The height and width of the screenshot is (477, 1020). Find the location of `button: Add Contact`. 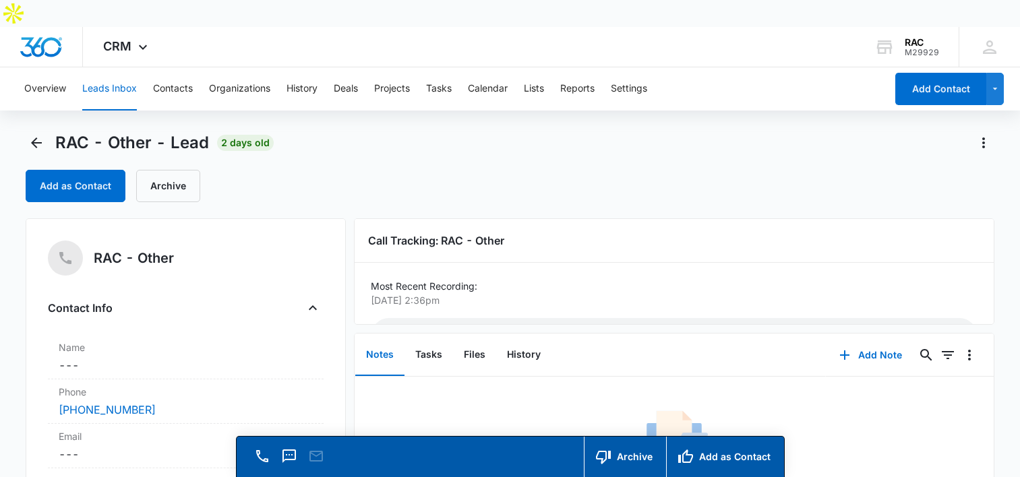

button: Add Contact is located at coordinates (940, 89).